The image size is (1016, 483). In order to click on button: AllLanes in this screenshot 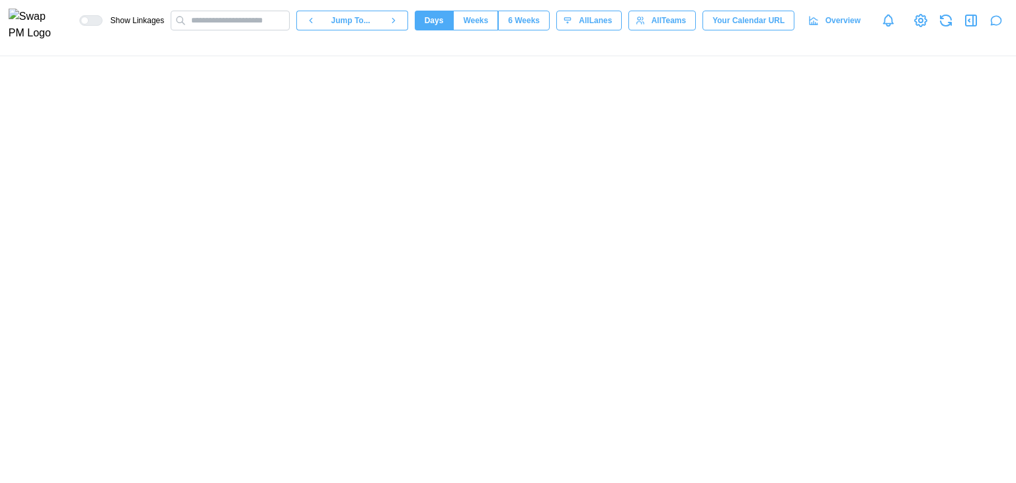, I will do `click(589, 21)`.